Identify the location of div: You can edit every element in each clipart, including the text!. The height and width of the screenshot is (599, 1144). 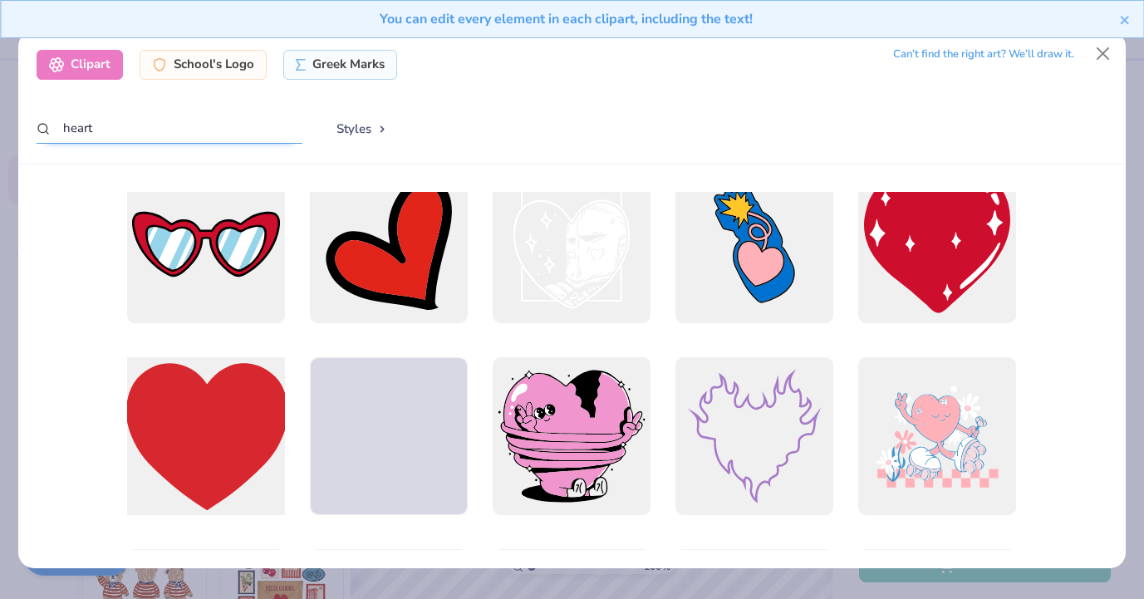
(566, 19).